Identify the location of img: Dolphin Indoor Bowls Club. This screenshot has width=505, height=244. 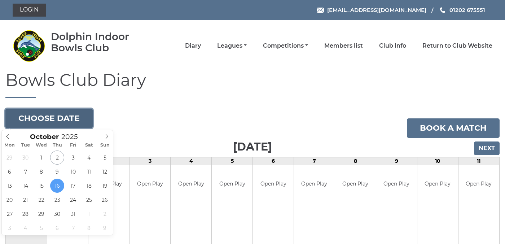
(29, 46).